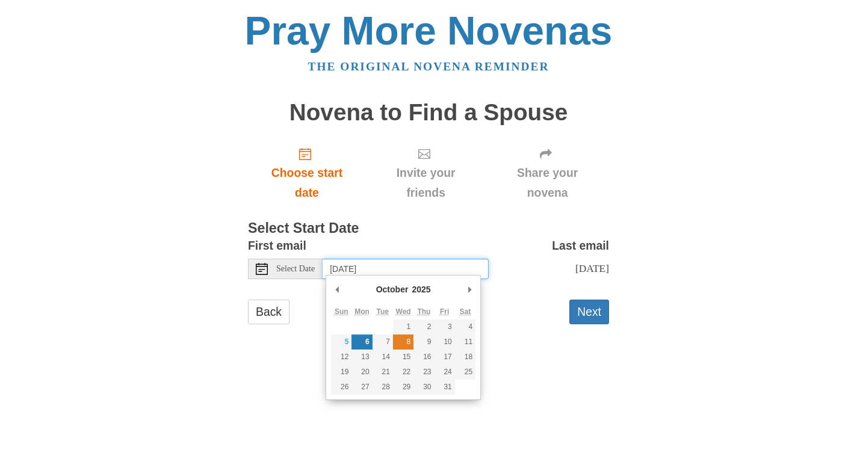 Image resolution: width=857 pixels, height=450 pixels. Describe the element at coordinates (421, 289) in the screenshot. I see `div: 2025` at that location.